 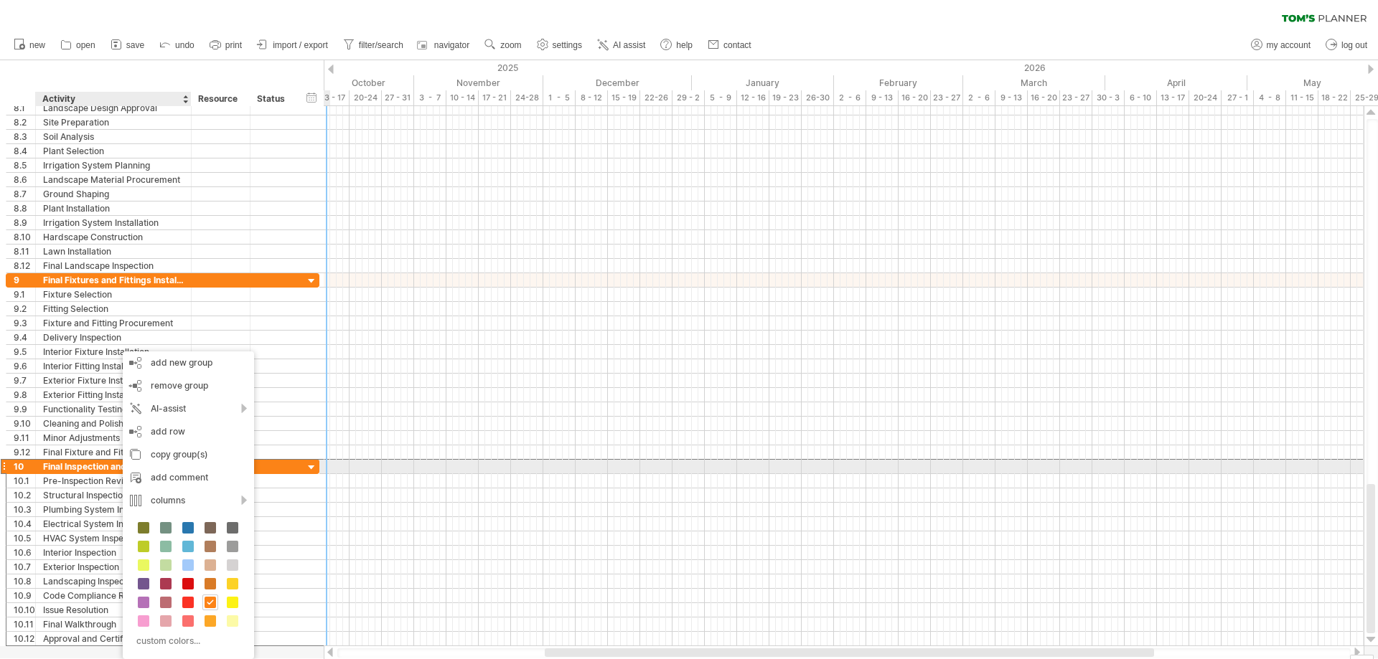 What do you see at coordinates (188, 432) in the screenshot?
I see `div: add row` at bounding box center [188, 432].